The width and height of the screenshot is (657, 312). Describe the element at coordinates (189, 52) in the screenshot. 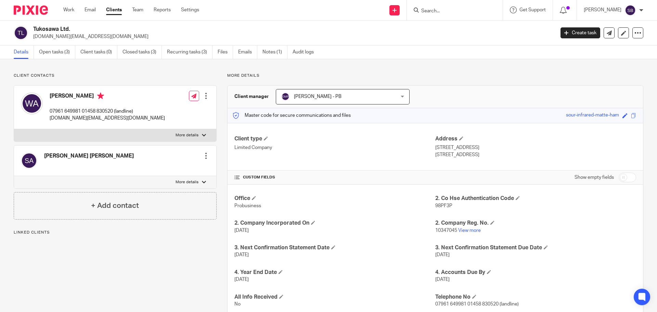

I see `a: Recurring tasks (3)` at that location.